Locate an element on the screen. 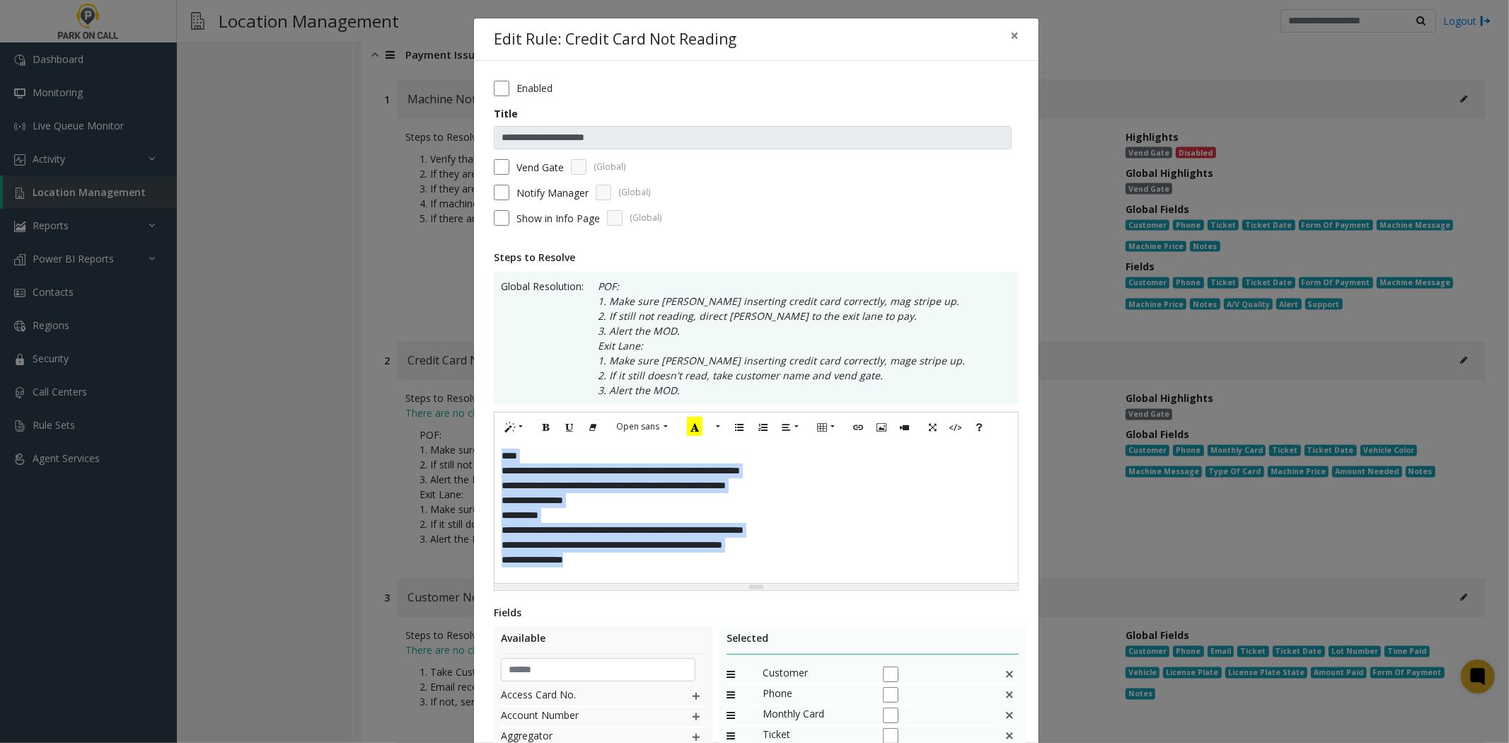 This screenshot has width=1509, height=743. button: Link (CTRL+K) is located at coordinates (858, 427).